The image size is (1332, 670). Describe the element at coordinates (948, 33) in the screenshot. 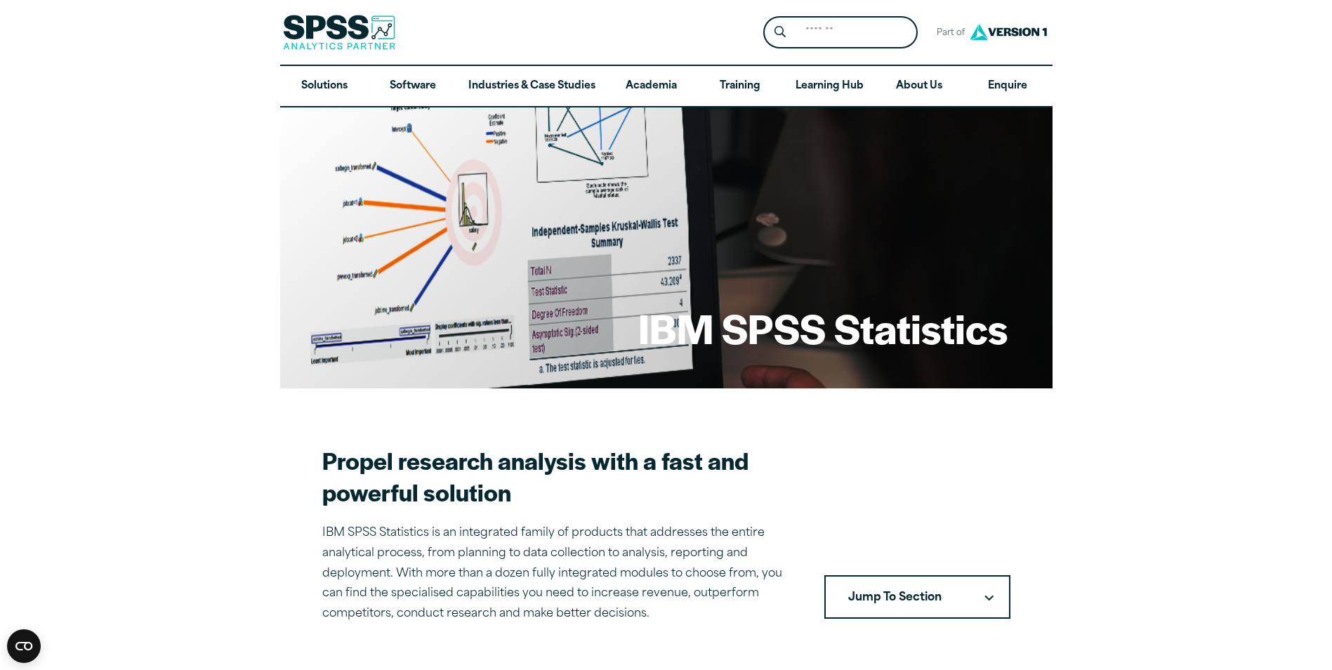

I see `span: Part of` at that location.